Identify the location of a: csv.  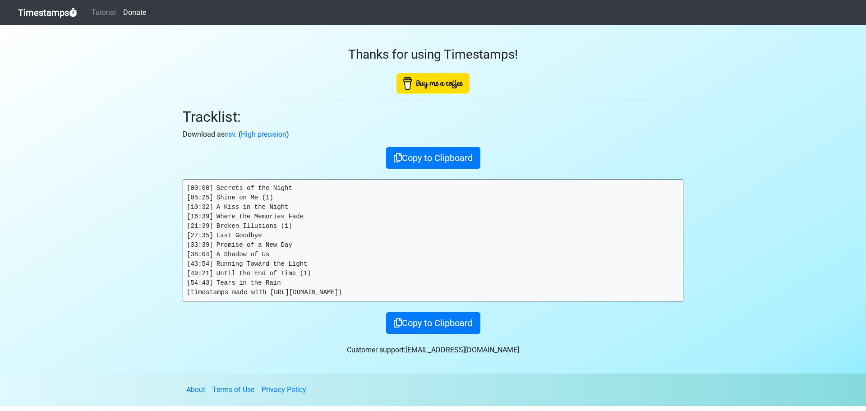
(230, 134).